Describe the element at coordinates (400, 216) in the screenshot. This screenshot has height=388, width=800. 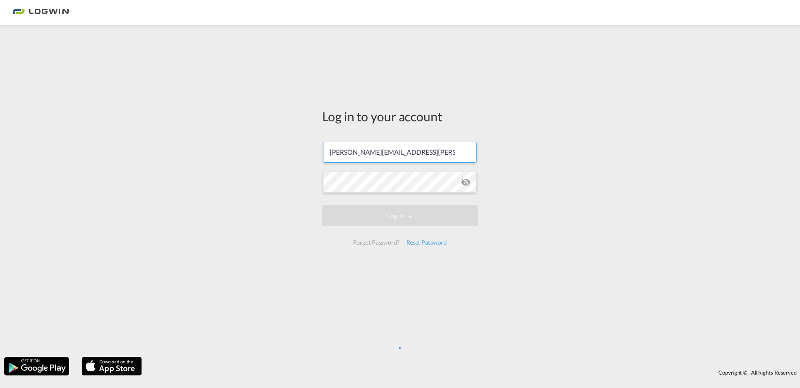
I see `button: LOGIN` at that location.